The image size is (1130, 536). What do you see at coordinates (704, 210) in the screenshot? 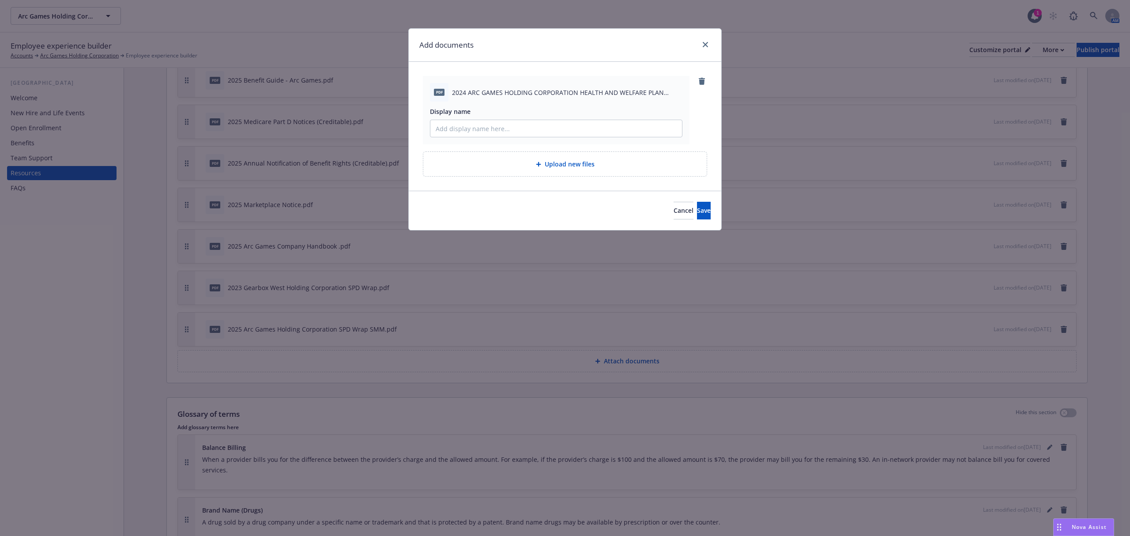
I see `span: Save` at bounding box center [704, 210].